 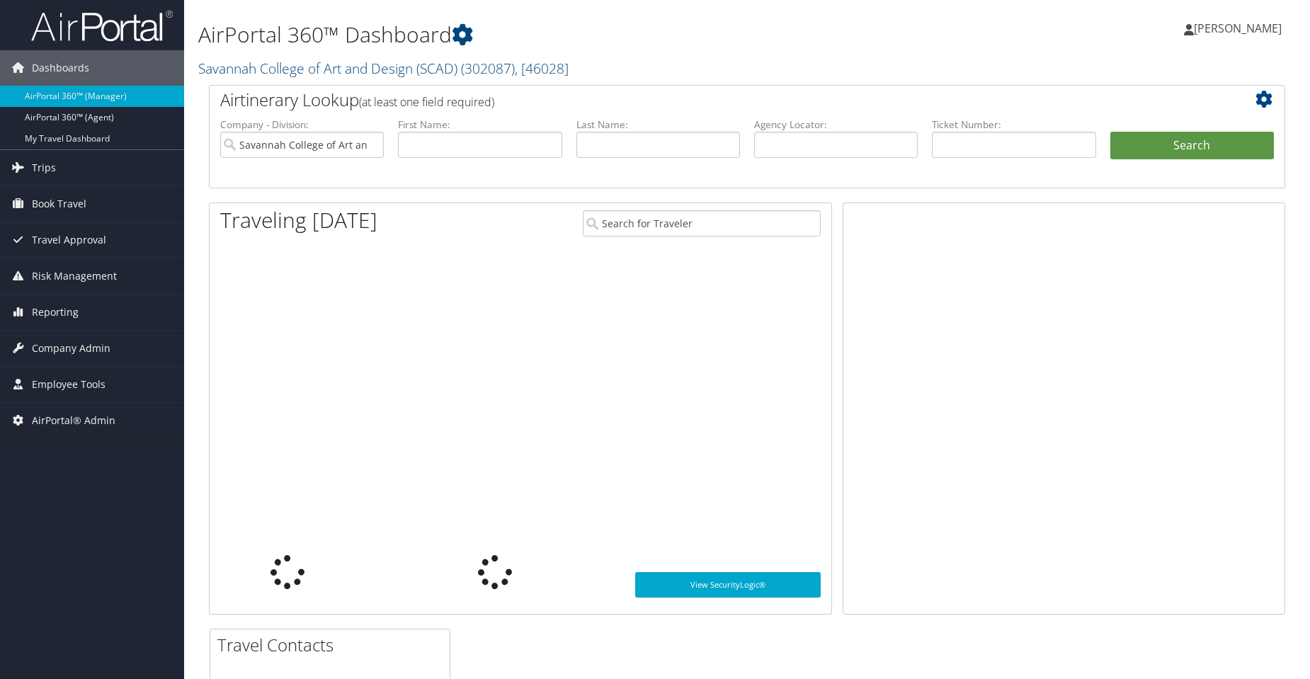 I want to click on span: Employee Tools, so click(x=69, y=384).